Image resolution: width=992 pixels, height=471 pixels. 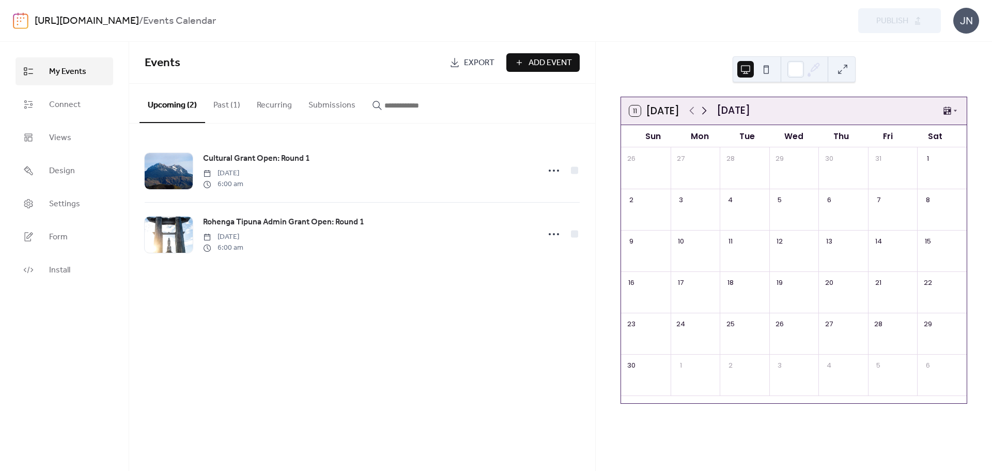 What do you see at coordinates (256, 159) in the screenshot?
I see `a: Cultural Grant Open: Round 1` at bounding box center [256, 159].